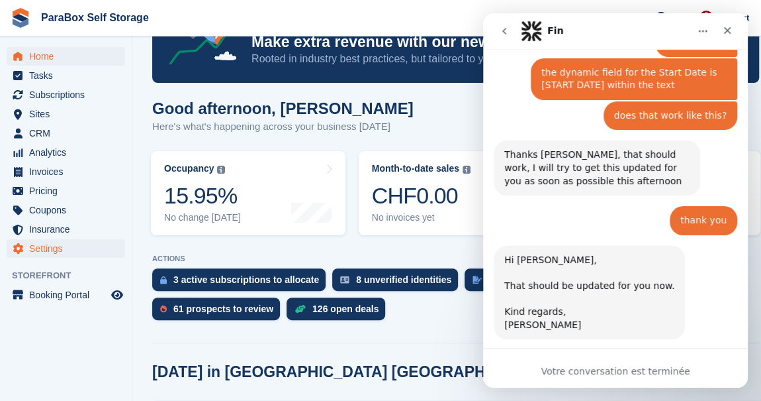  I want to click on span: Home, so click(69, 56).